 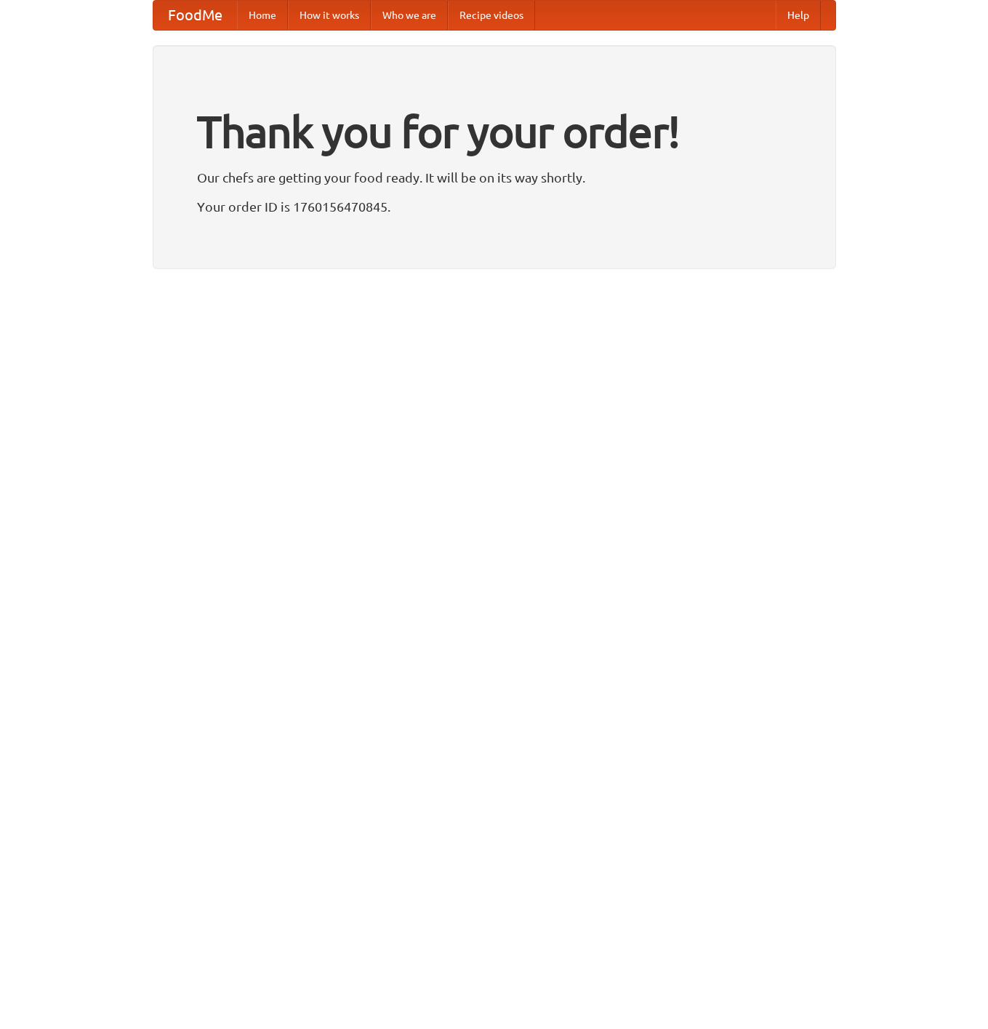 What do you see at coordinates (494, 177) in the screenshot?
I see `p: Our chefs are getting your food ready. It will be on its way shortly.` at bounding box center [494, 177].